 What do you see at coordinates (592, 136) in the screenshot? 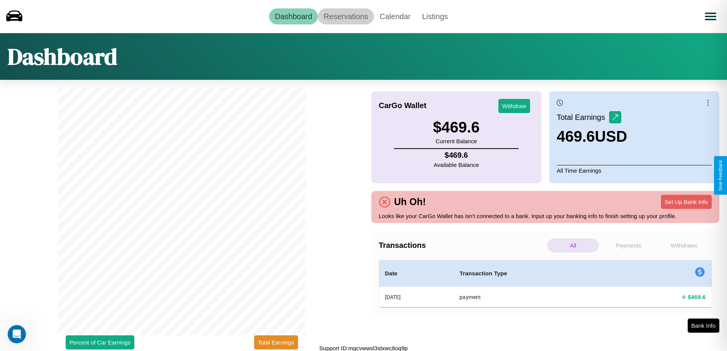
I see `h3: 469.6 USD` at bounding box center [592, 136].